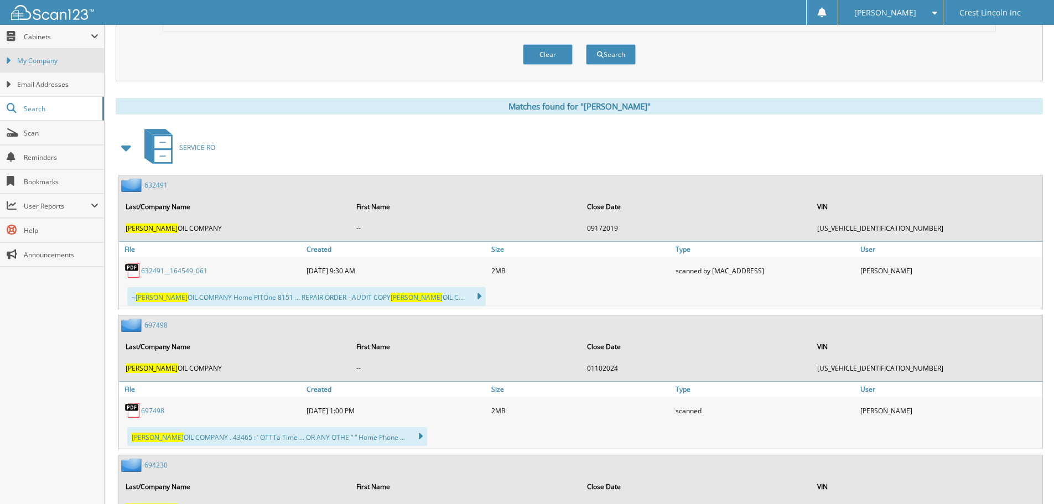 This screenshot has width=1054, height=504. I want to click on span: Scan, so click(61, 133).